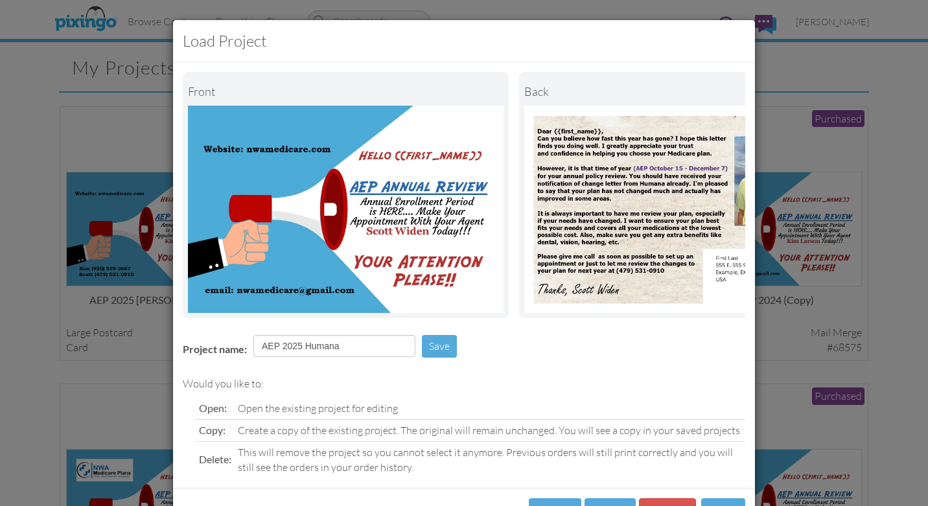 The height and width of the screenshot is (506, 928). Describe the element at coordinates (464, 41) in the screenshot. I see `h3: Load Project` at that location.